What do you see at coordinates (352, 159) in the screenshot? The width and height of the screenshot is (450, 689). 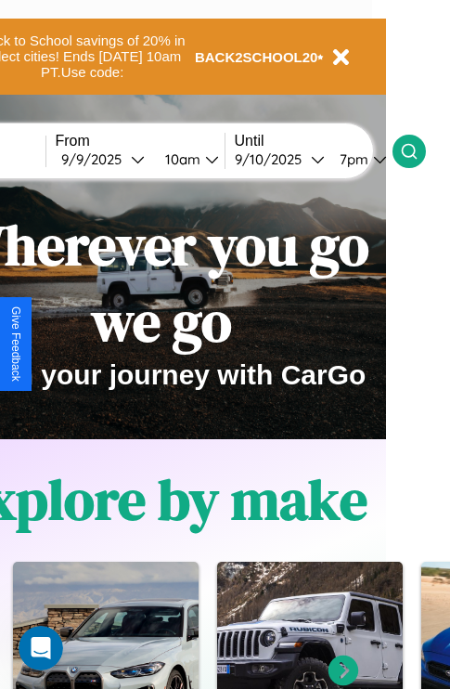 I see `div: 7pm` at bounding box center [352, 159].